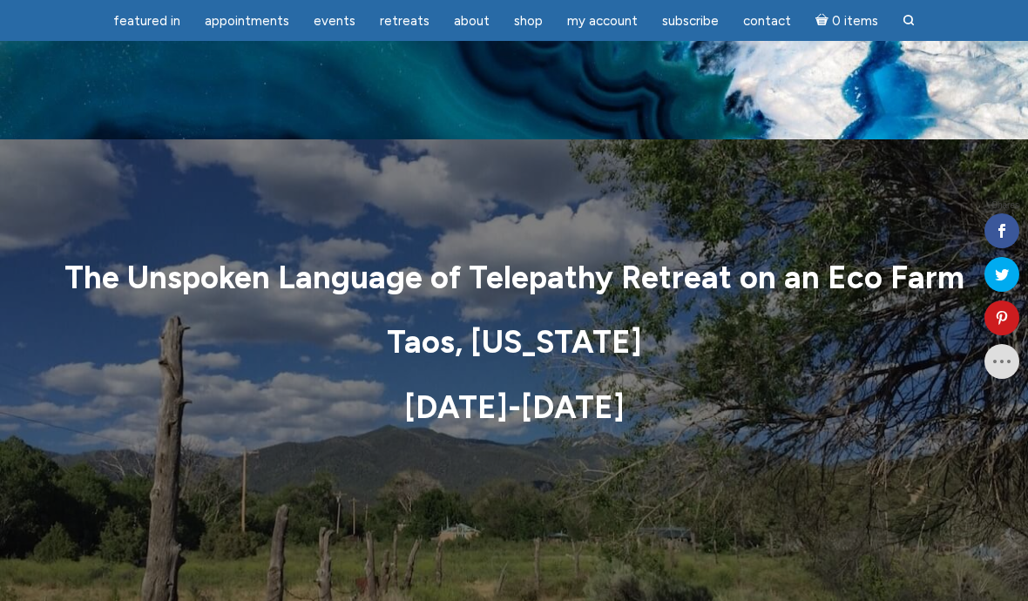 This screenshot has width=1028, height=601. Describe the element at coordinates (335, 21) in the screenshot. I see `span: Events` at that location.